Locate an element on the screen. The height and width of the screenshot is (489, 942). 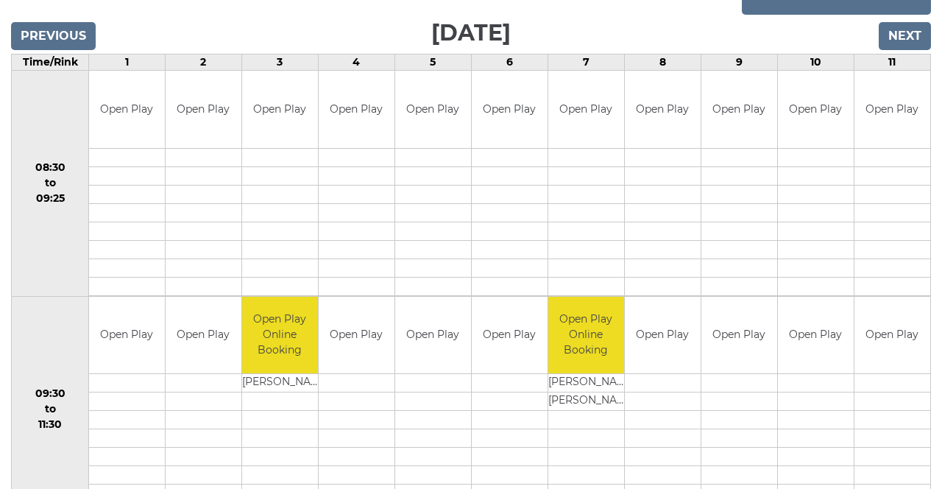
td: 08:30 to 09:25 is located at coordinates (50, 183).